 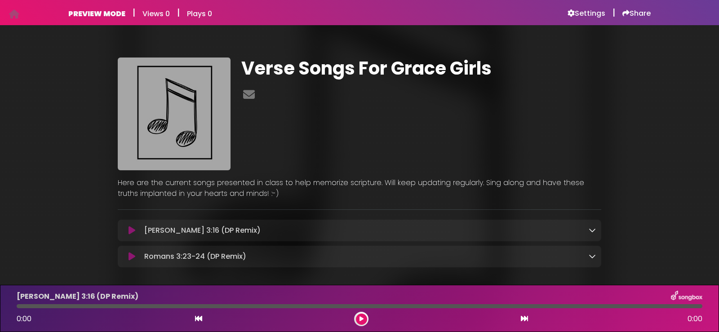 What do you see at coordinates (586, 13) in the screenshot?
I see `h6: Settings` at bounding box center [586, 13].